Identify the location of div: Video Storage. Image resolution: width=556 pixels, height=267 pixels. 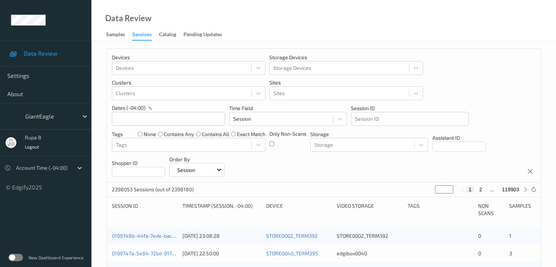
(369, 209).